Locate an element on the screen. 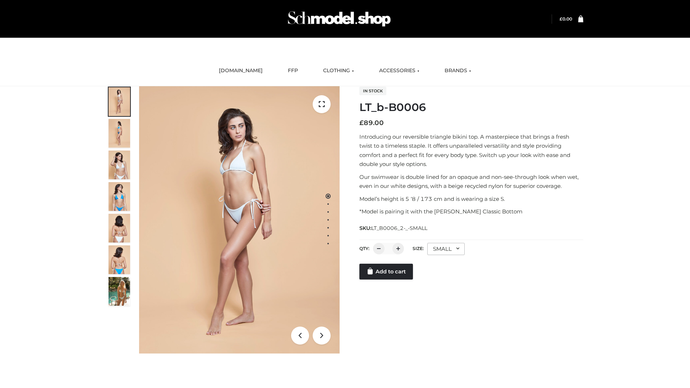  span: LT_B0006_2-_-SMALL is located at coordinates (399, 228).